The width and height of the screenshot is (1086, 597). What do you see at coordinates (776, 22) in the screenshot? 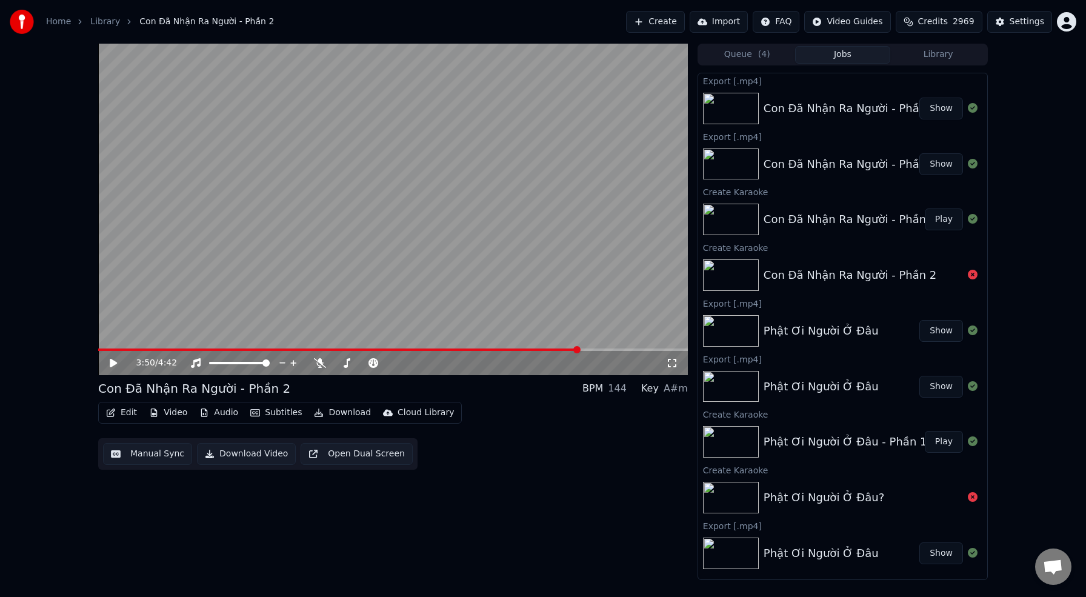
I see `button: FAQ` at bounding box center [776, 22].